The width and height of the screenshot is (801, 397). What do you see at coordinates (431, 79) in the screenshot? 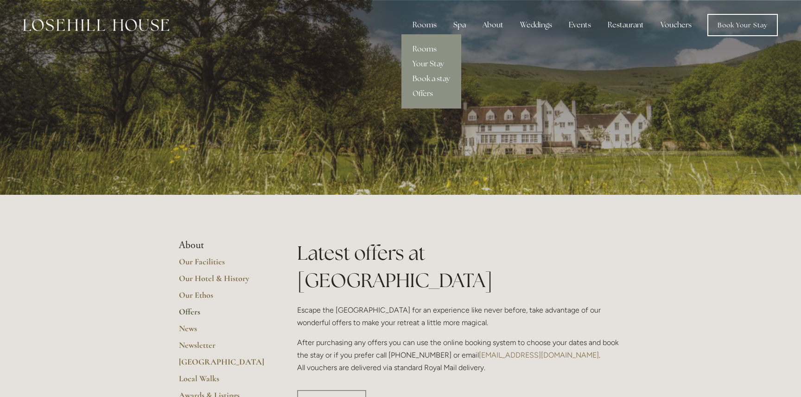
I see `a: Book a stay` at bounding box center [431, 79].